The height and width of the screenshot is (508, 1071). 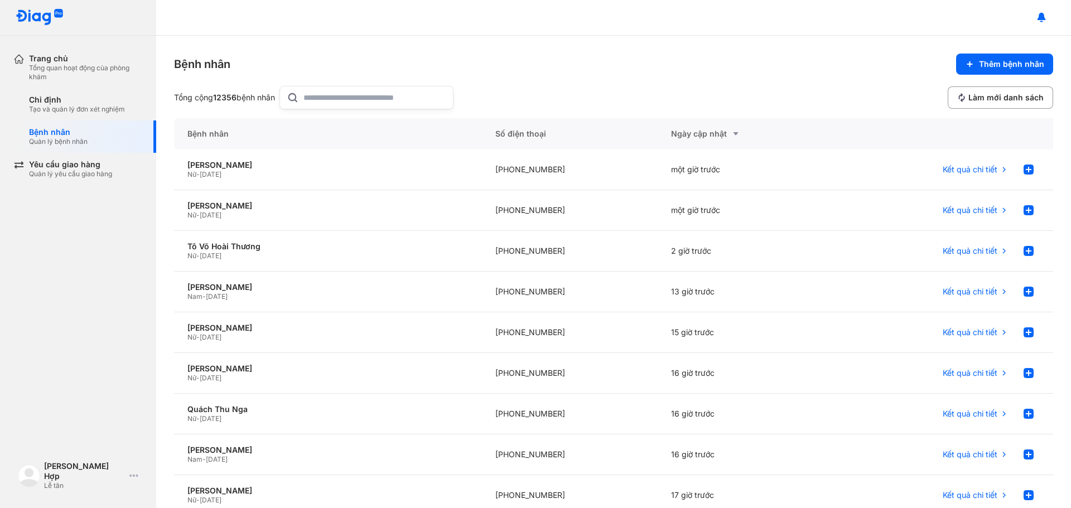 What do you see at coordinates (70, 174) in the screenshot?
I see `div: Quản lý yêu cầu giao hàng` at bounding box center [70, 174].